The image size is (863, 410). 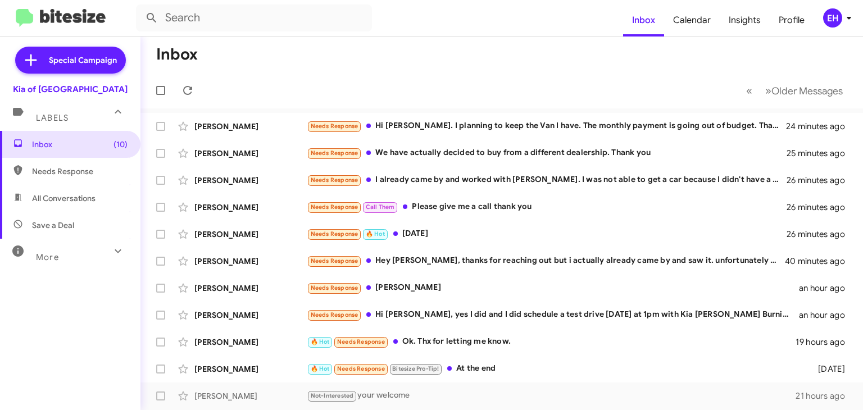 What do you see at coordinates (820, 261) in the screenshot?
I see `div: 40 minutes ago` at bounding box center [820, 261].